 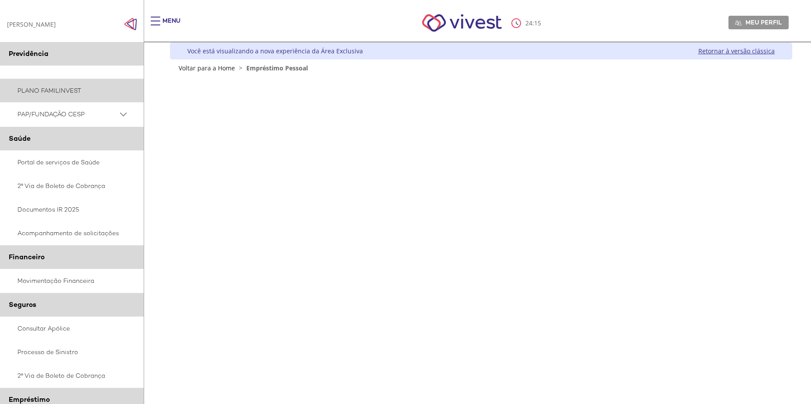 I want to click on div: Você está visualizando a nova experiência da Área Exclusiva, so click(x=275, y=51).